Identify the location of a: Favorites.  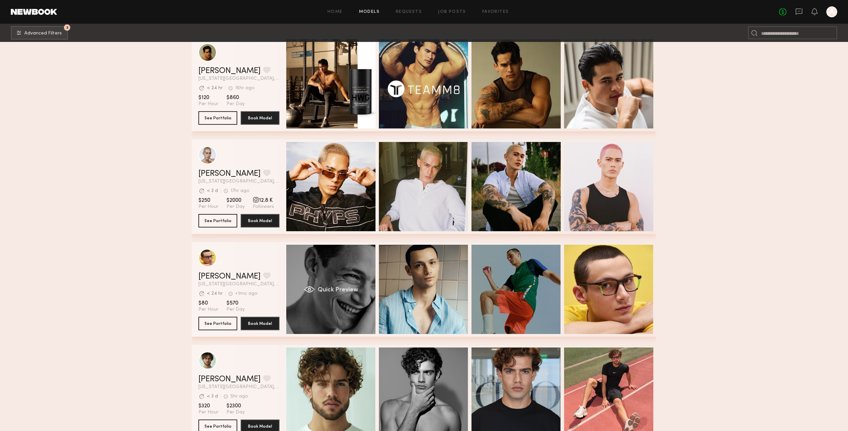
(496, 12).